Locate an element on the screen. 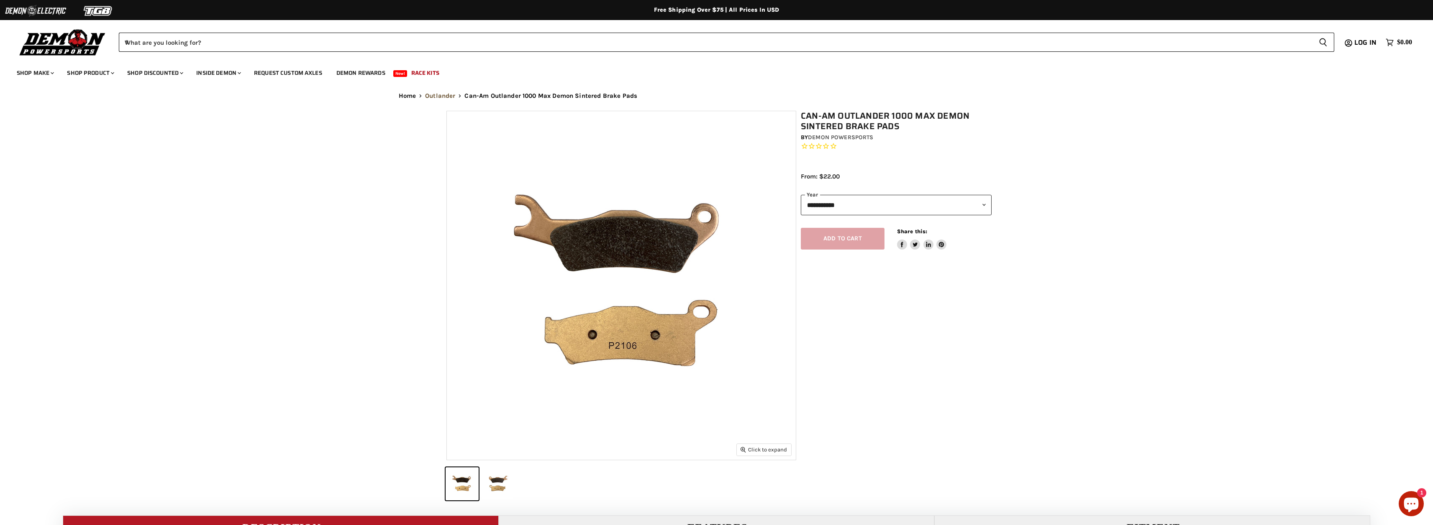 The height and width of the screenshot is (525, 1433). span: Share this: is located at coordinates (912, 231).